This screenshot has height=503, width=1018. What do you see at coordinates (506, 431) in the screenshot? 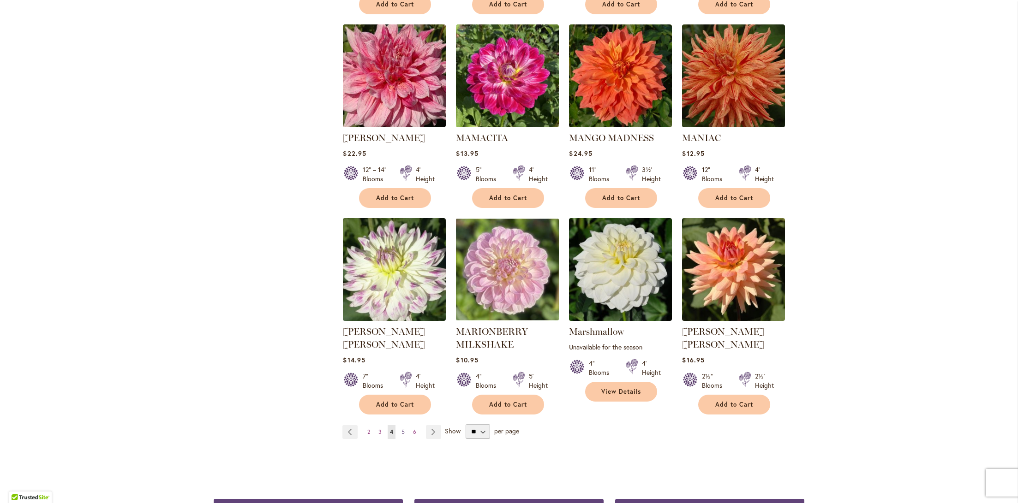
I see `span: per page` at bounding box center [506, 431].